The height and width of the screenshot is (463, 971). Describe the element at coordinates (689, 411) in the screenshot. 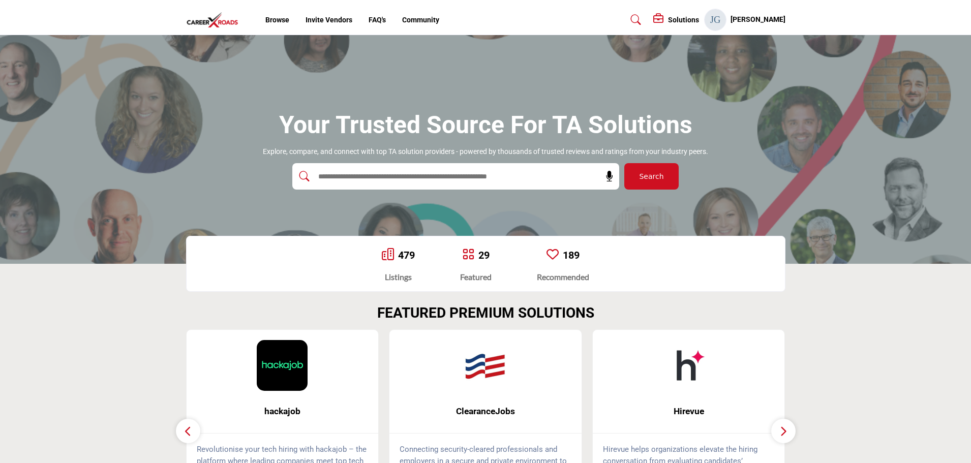

I see `a: Hirevue` at that location.